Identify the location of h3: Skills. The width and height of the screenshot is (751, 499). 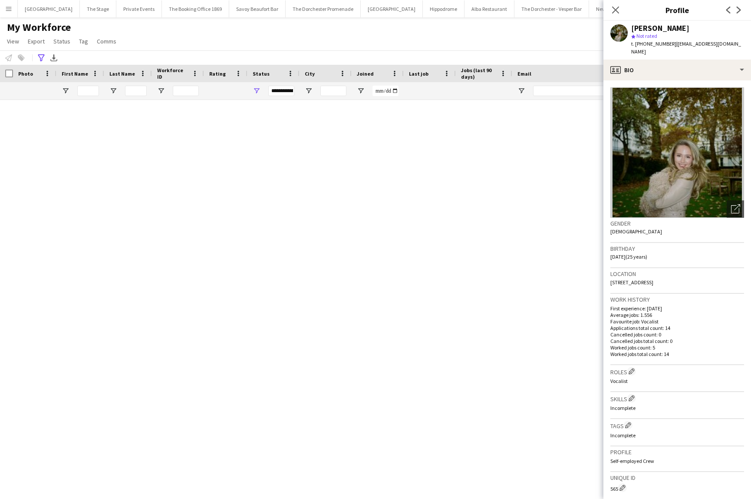
(677, 398).